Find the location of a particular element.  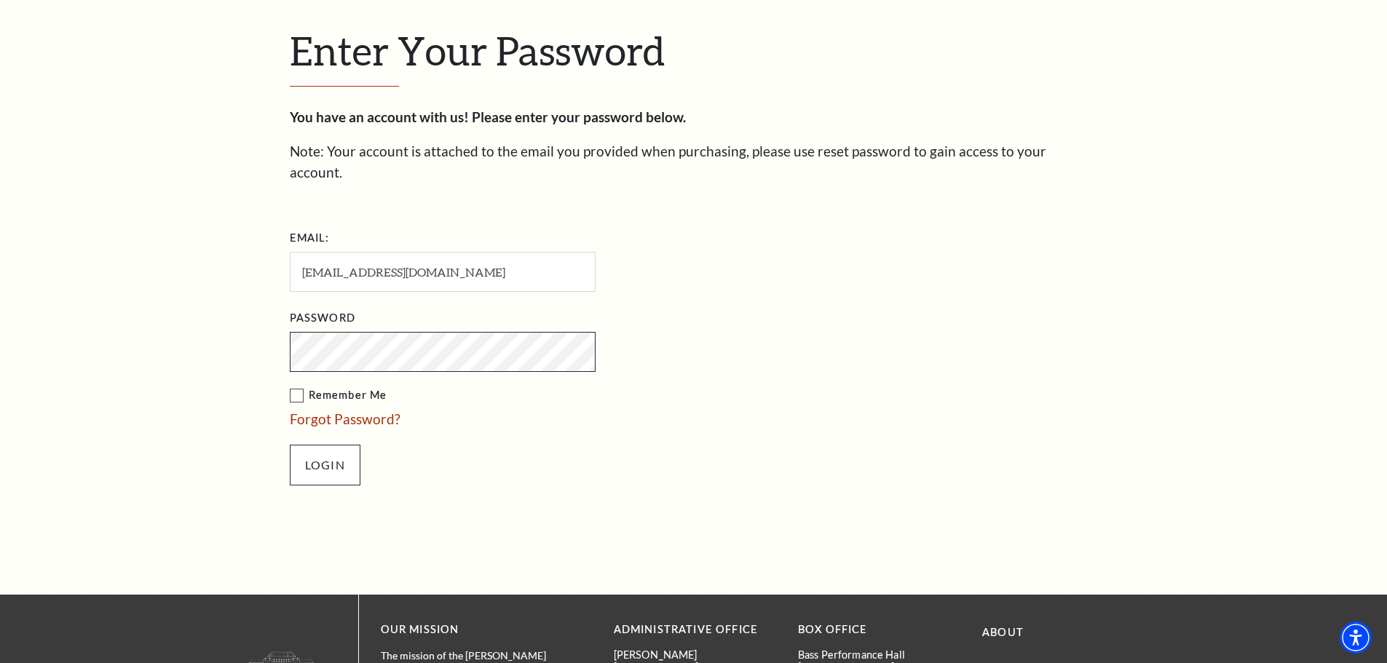

span: Enter Your Password is located at coordinates (477, 50).